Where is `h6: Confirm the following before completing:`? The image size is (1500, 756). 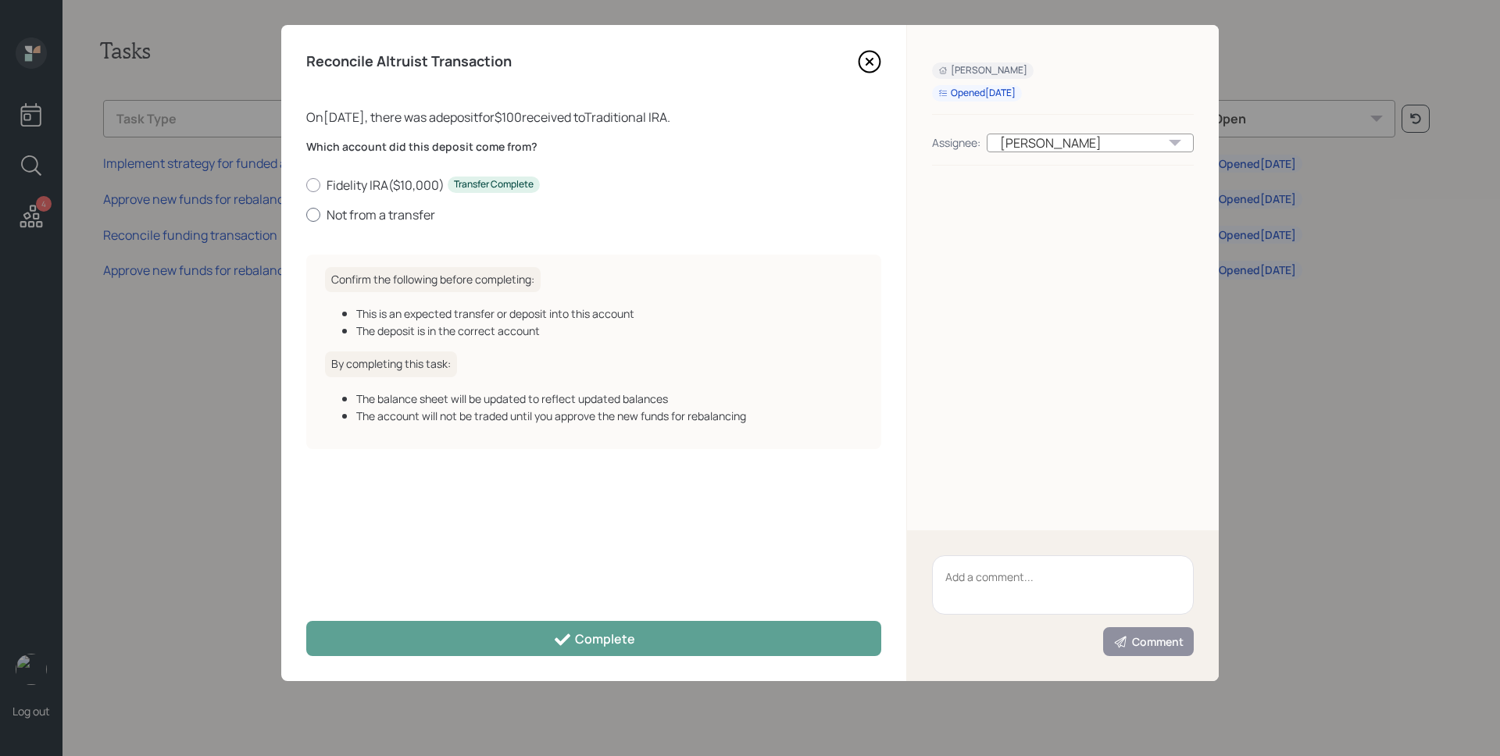
h6: Confirm the following before completing: is located at coordinates (433, 280).